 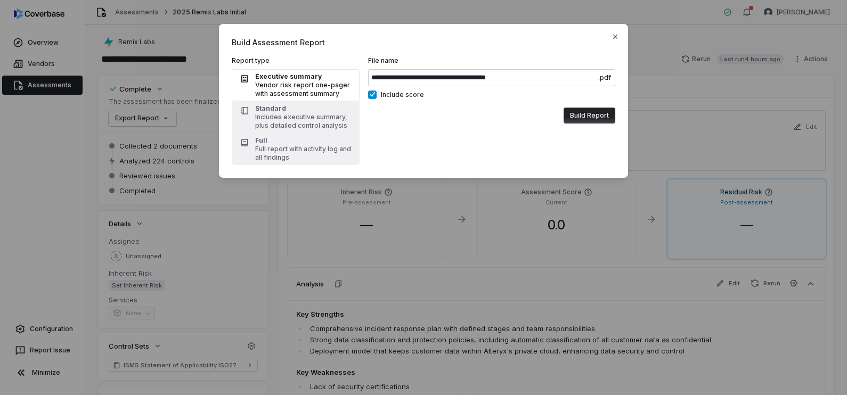 I want to click on div: Includes executive summary, plus detailed control analysis, so click(x=304, y=121).